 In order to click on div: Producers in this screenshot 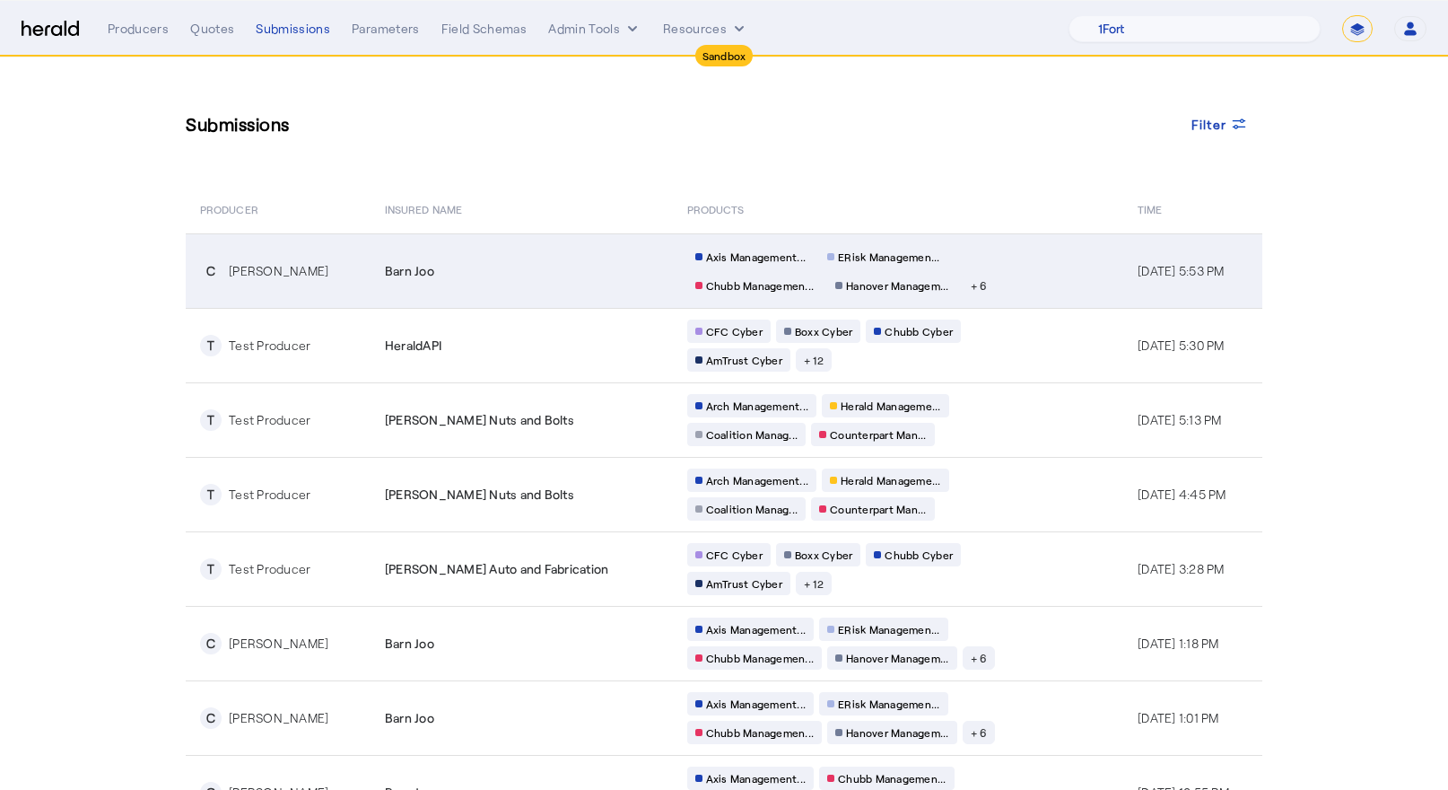, I will do `click(138, 29)`.